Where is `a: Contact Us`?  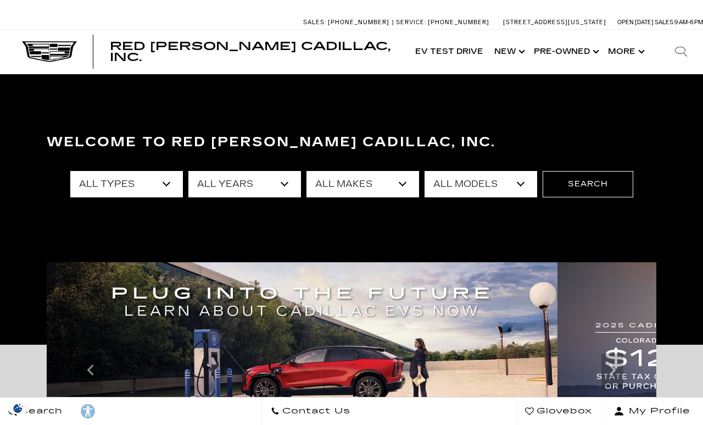
a: Contact Us is located at coordinates (310, 411).